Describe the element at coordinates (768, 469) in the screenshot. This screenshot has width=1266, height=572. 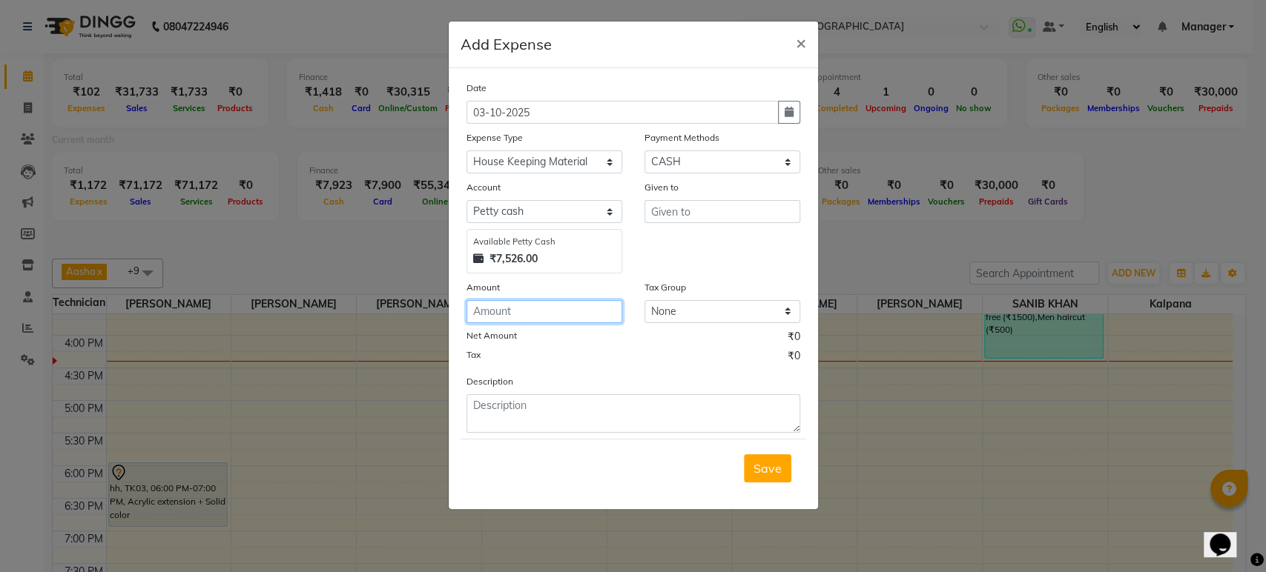
I see `button: Save` at that location.